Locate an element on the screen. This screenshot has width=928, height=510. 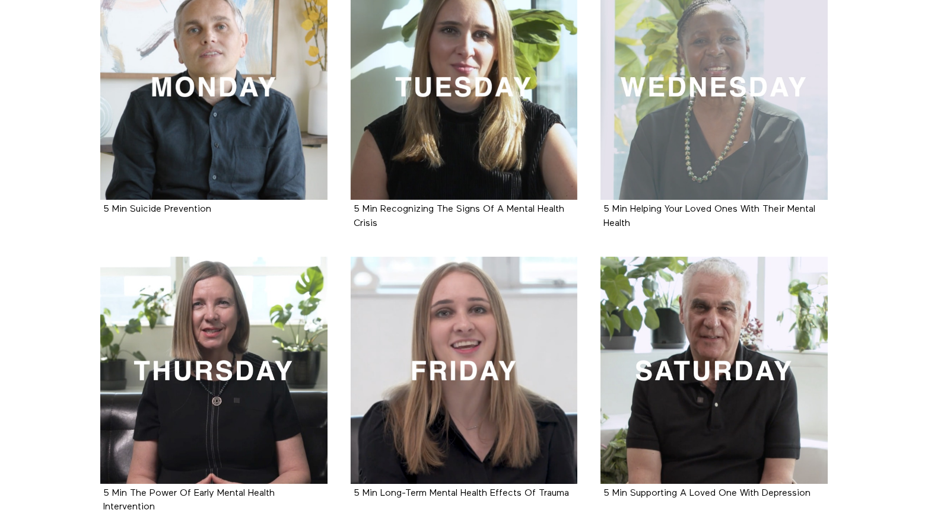
strong: 5 Min Long-Term Mental Health Effects Of Trauma is located at coordinates (461, 494).